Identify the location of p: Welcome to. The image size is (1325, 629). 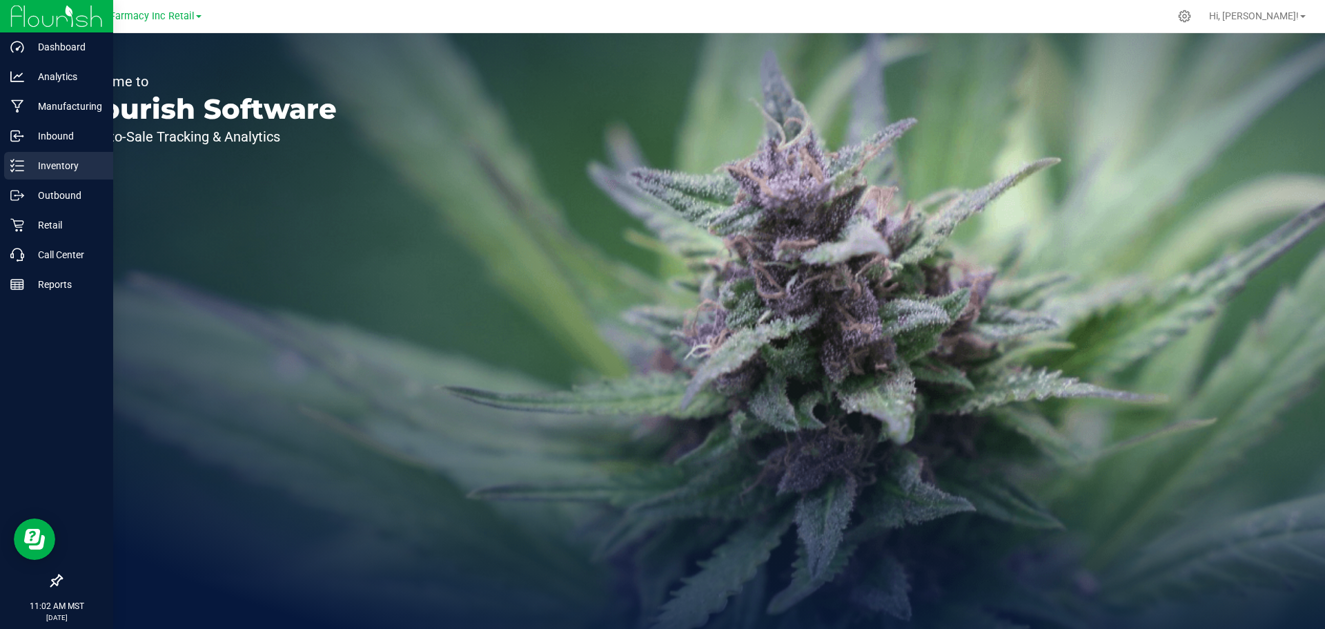
(206, 81).